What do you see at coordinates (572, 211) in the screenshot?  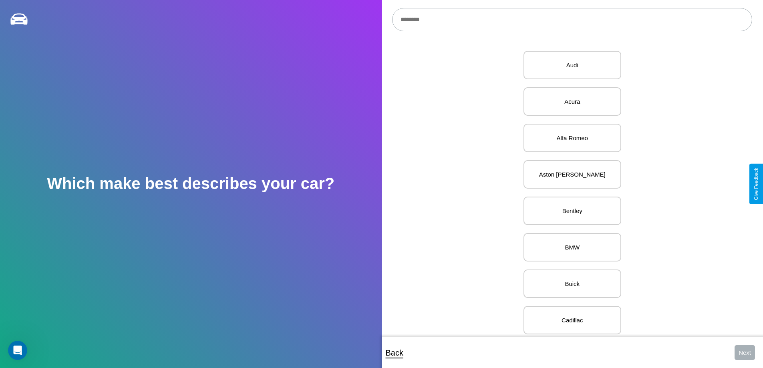 I see `p: Bentley` at bounding box center [572, 211].